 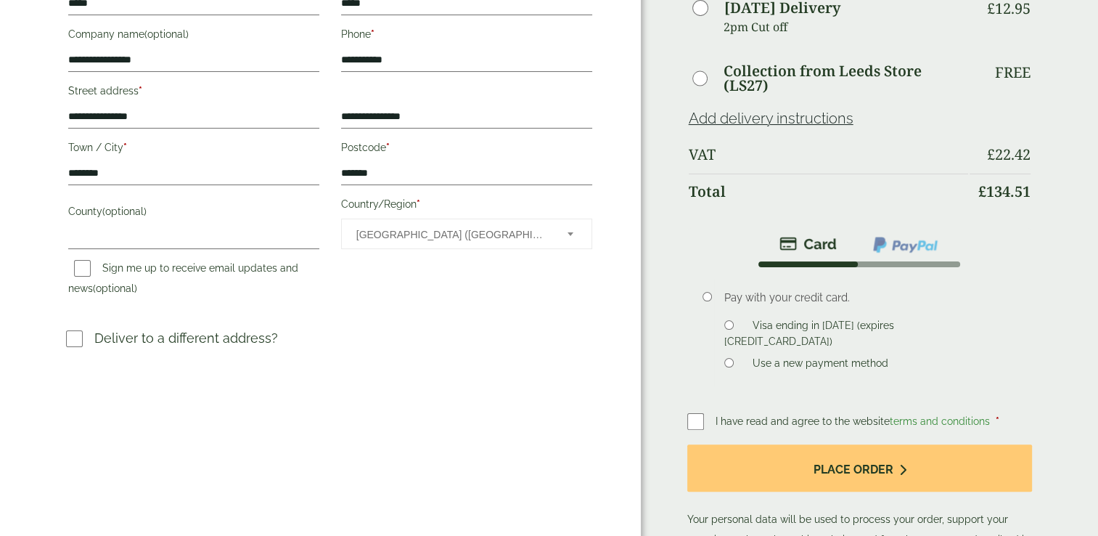 I want to click on label: County, so click(x=194, y=213).